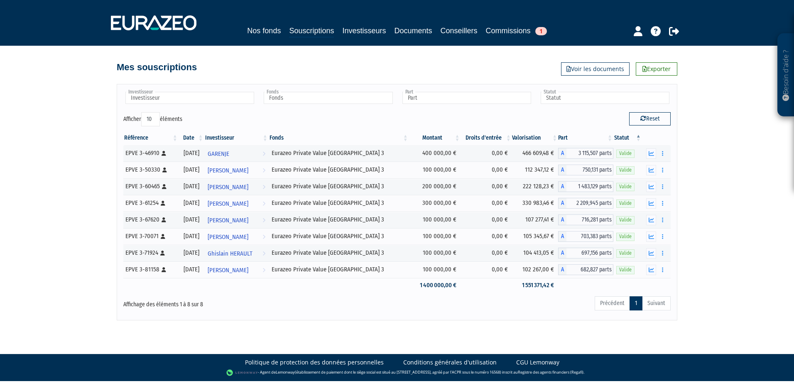 The image size is (794, 384). Describe the element at coordinates (314, 362) in the screenshot. I see `a: Politique de protection des données personnelles` at that location.